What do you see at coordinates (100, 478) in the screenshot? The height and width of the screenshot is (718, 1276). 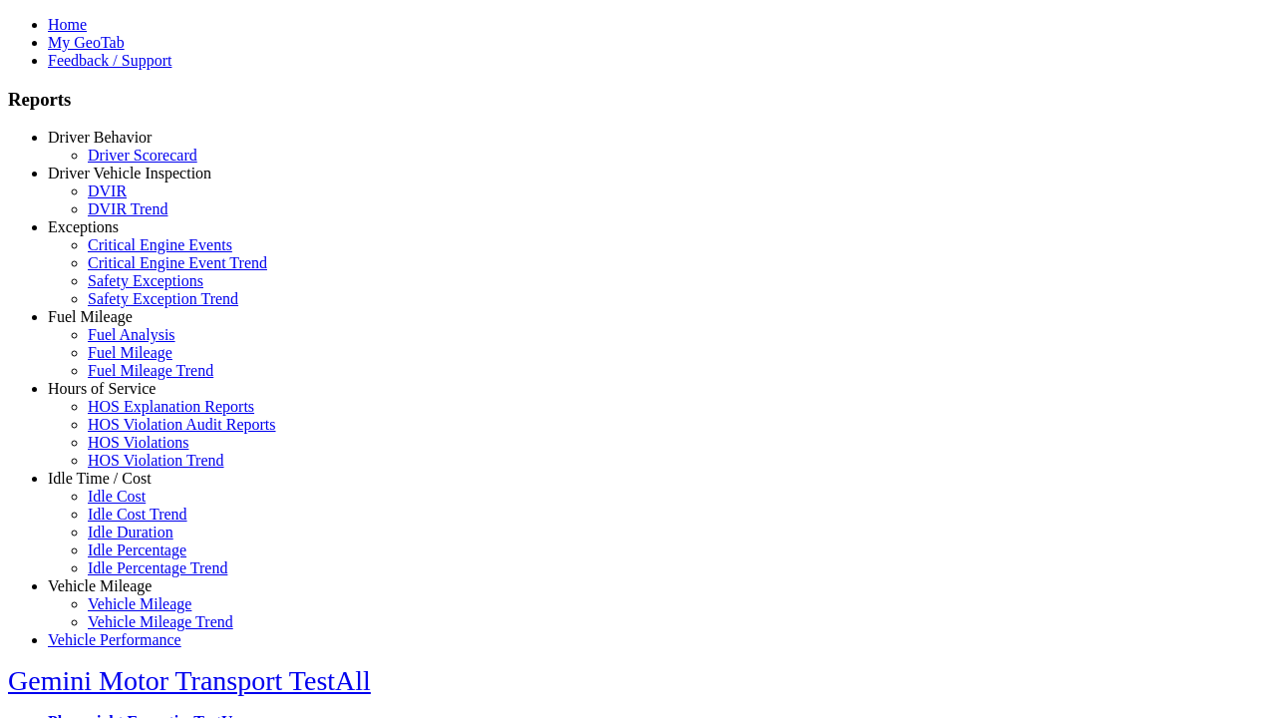 I see `a: Idle Time / Cost` at bounding box center [100, 478].